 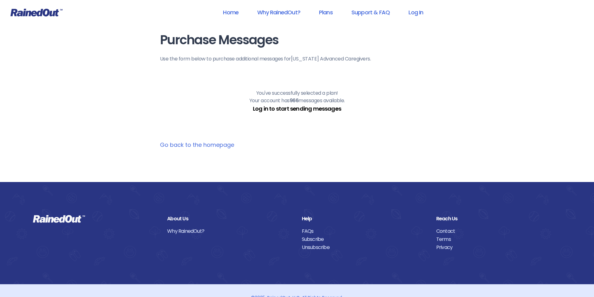 What do you see at coordinates (364, 219) in the screenshot?
I see `div: Help` at bounding box center [364, 219].